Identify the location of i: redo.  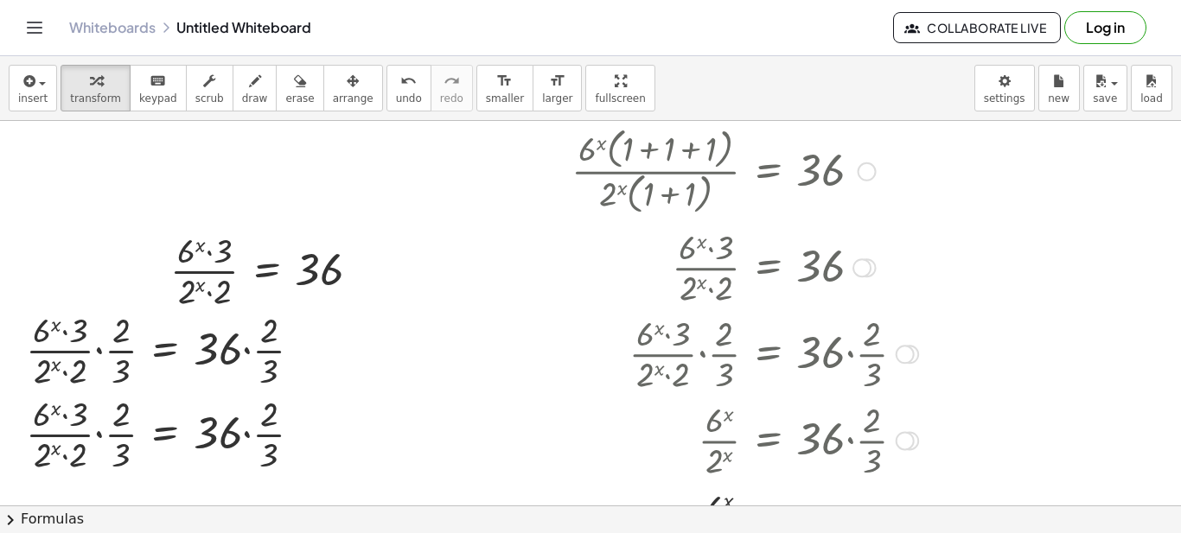
(451, 81).